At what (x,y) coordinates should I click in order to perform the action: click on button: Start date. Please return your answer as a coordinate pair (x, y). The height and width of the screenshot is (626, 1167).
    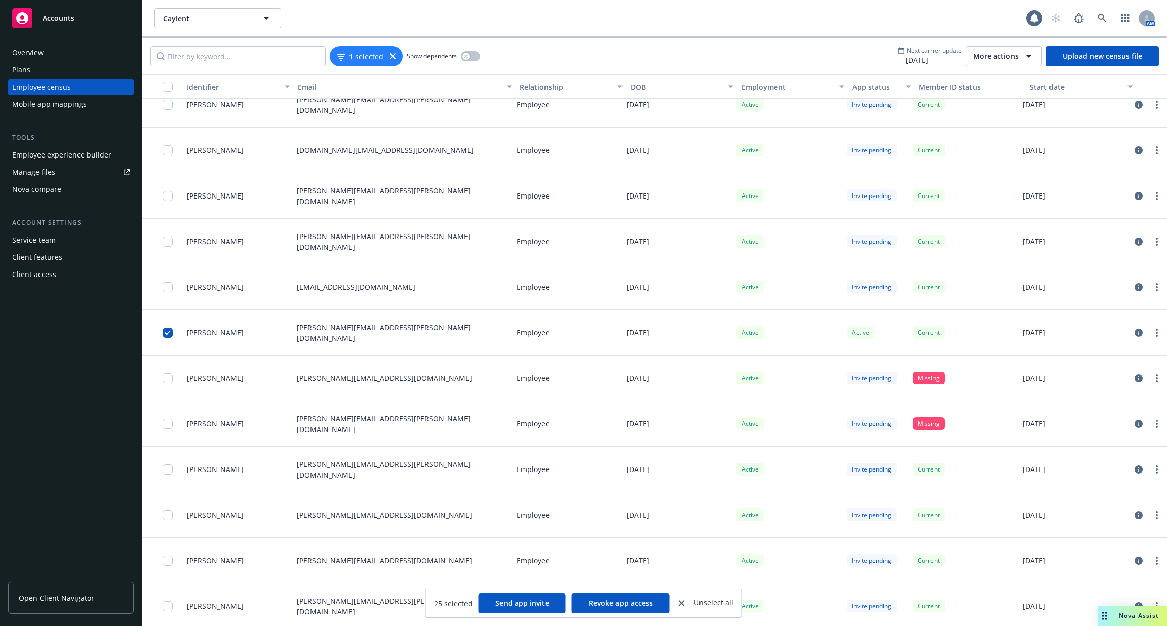
    Looking at the image, I should click on (1081, 87).